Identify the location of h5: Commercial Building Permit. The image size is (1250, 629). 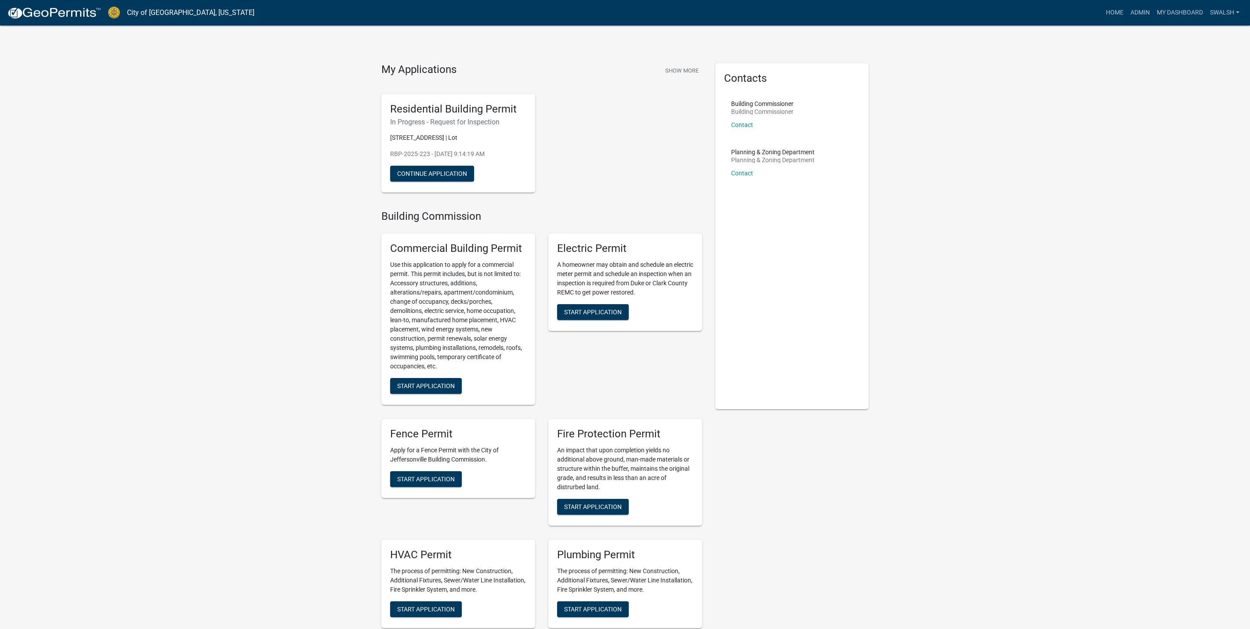
(458, 248).